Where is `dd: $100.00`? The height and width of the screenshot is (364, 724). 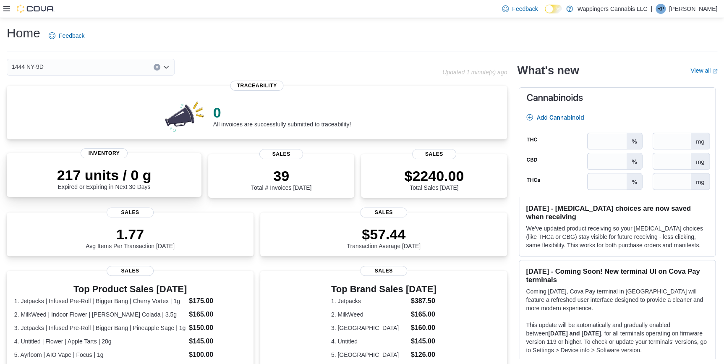
dd: $100.00 is located at coordinates (217, 355).